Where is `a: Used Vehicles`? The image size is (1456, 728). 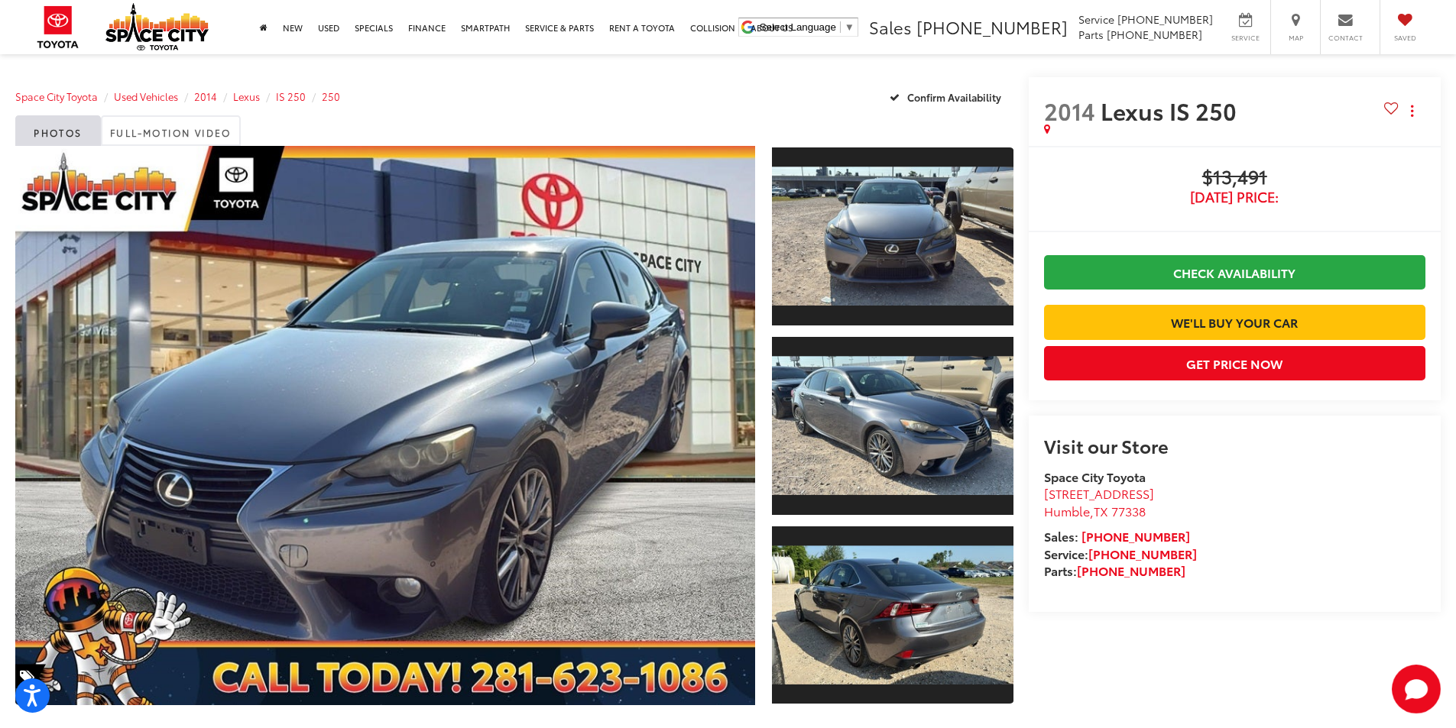 a: Used Vehicles is located at coordinates (146, 96).